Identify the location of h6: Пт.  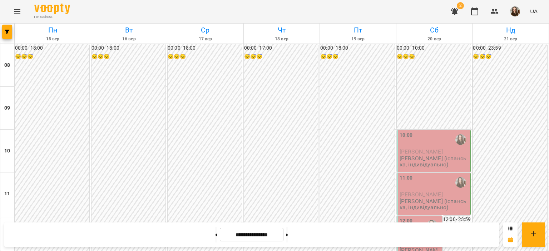
(358, 30).